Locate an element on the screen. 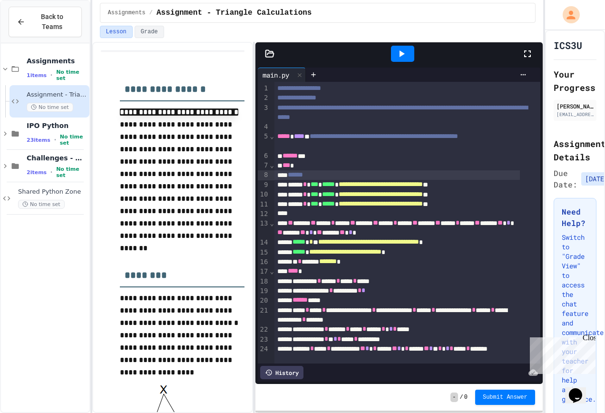 This screenshot has height=413, width=605. span: 1 items is located at coordinates (37, 75).